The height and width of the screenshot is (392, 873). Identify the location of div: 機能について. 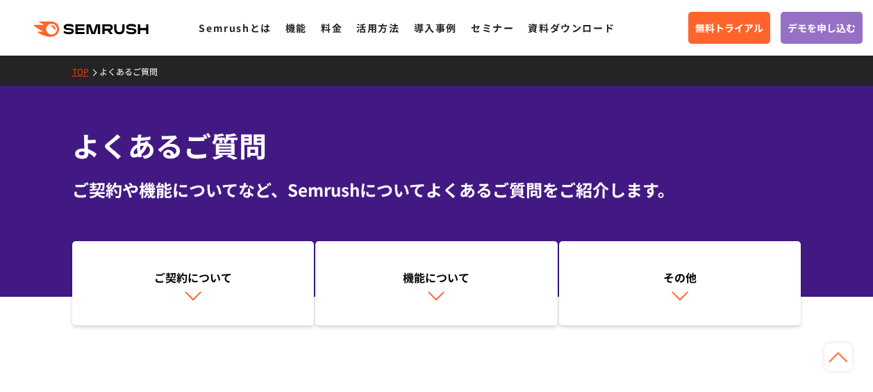
(436, 277).